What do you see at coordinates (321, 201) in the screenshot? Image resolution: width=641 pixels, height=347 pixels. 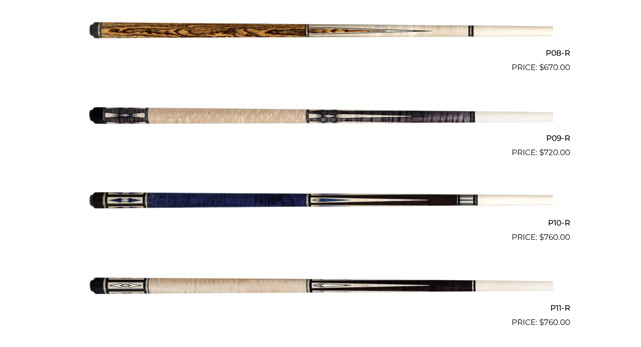 I see `img: P10-R` at bounding box center [321, 201].